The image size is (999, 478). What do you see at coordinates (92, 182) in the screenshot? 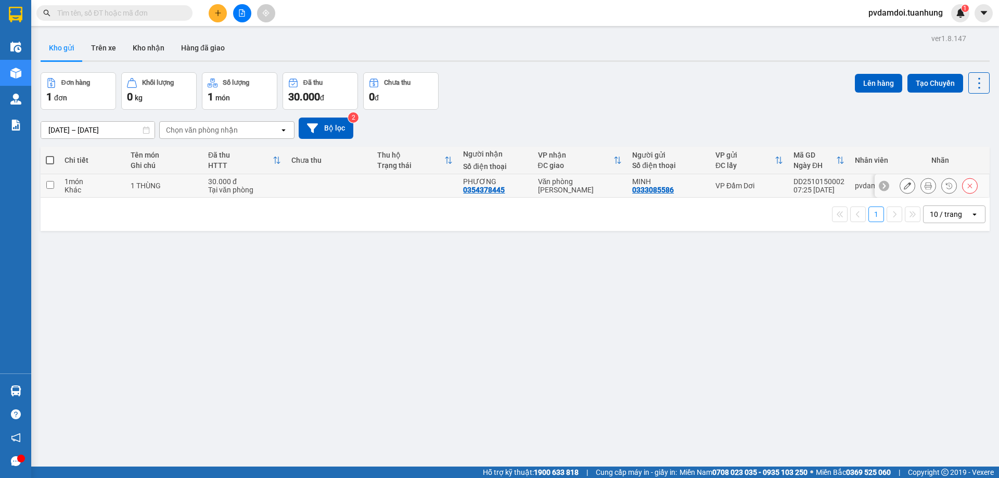
I see `div: 1 món` at bounding box center [92, 182].